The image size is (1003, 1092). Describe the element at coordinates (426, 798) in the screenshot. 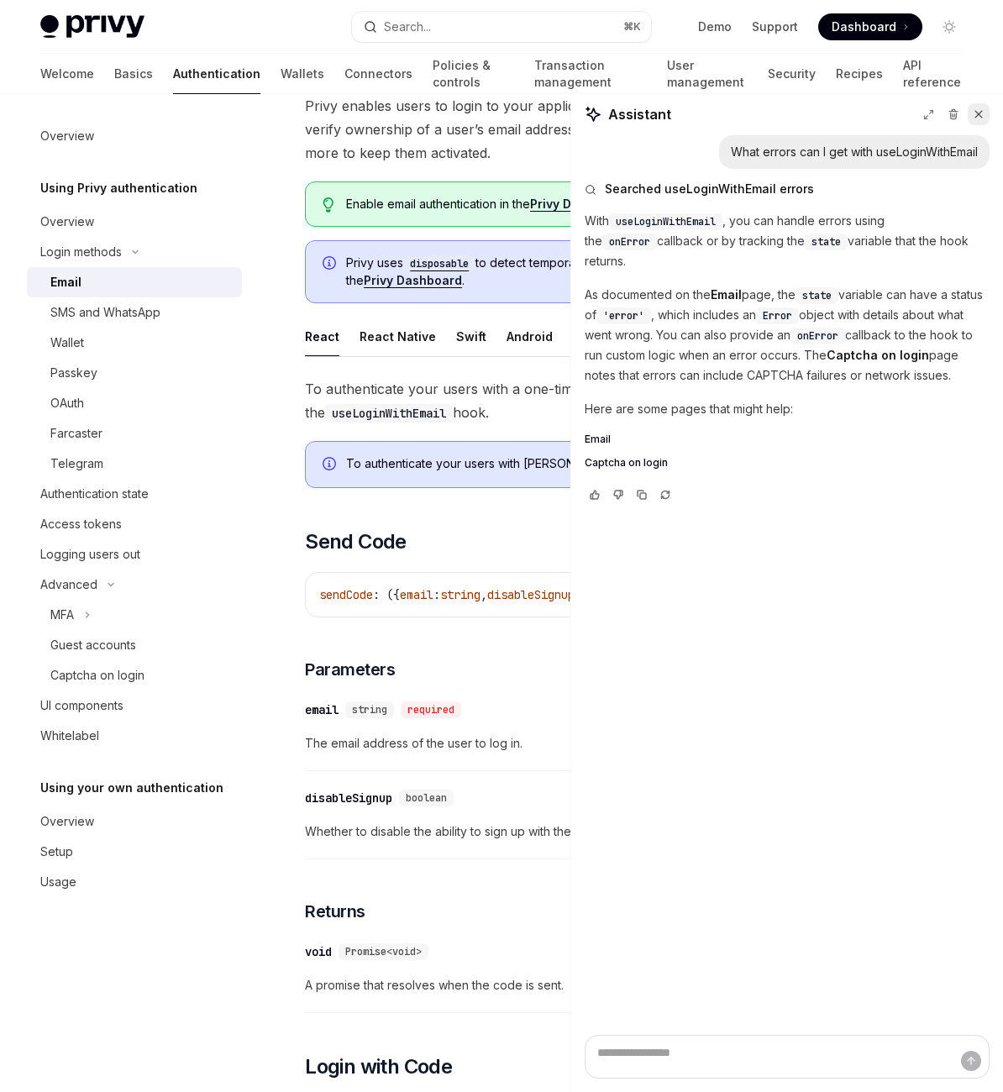

I see `span: boolean` at that location.